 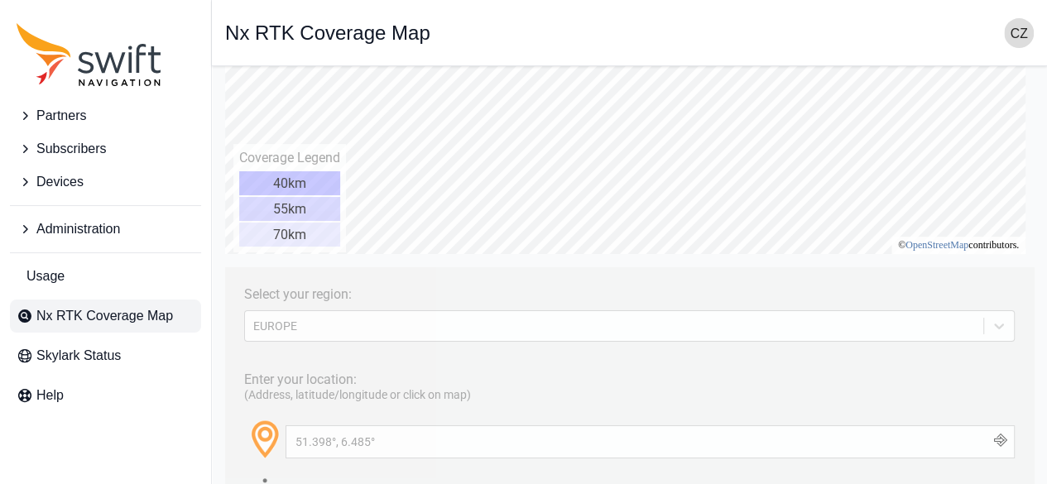 I want to click on h1: Nx RTK Coverage Map, so click(x=328, y=33).